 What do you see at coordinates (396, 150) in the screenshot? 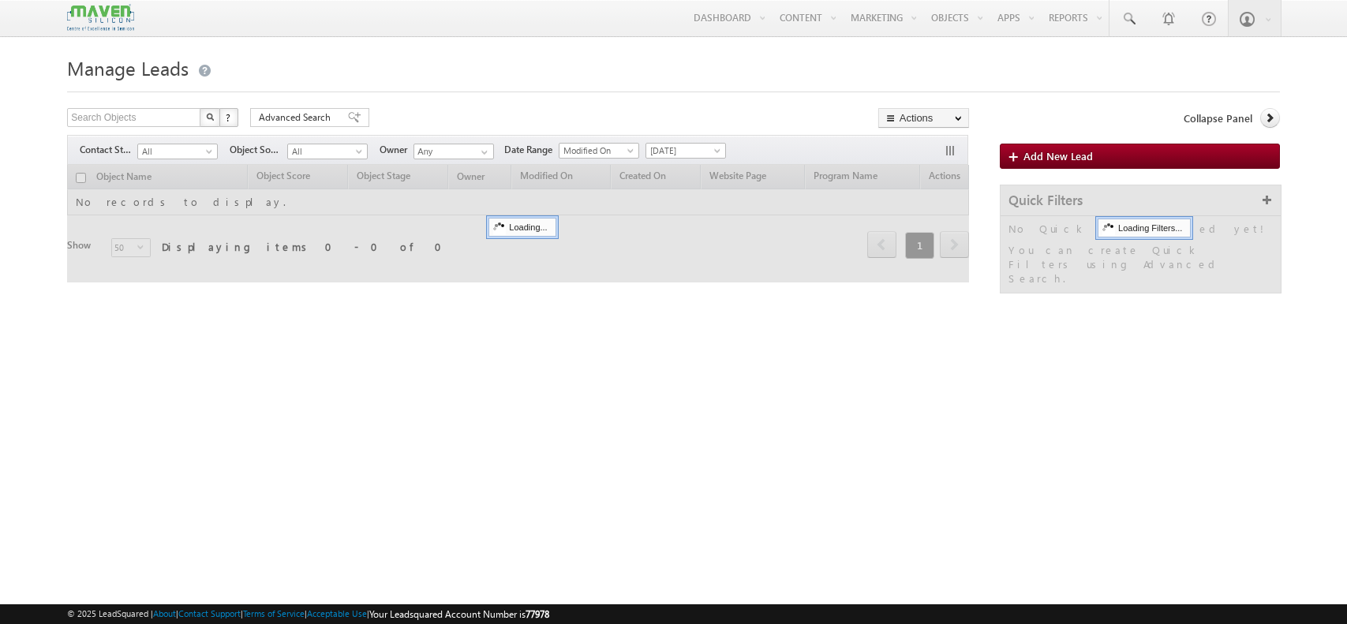
I see `span: Owner` at bounding box center [396, 150].